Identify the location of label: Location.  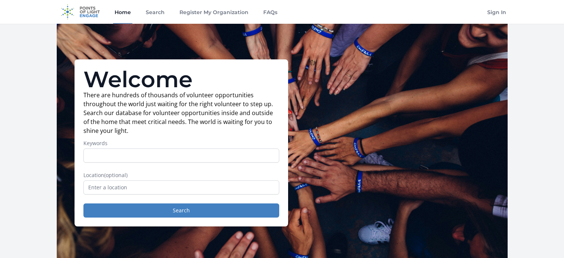
(181, 175).